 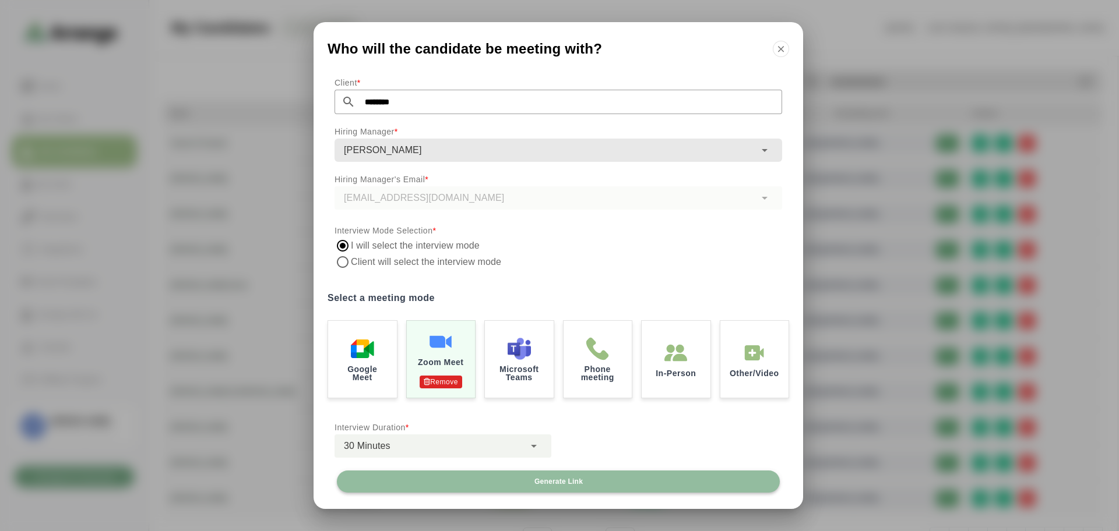 I want to click on span: 30 Minutes, so click(x=367, y=446).